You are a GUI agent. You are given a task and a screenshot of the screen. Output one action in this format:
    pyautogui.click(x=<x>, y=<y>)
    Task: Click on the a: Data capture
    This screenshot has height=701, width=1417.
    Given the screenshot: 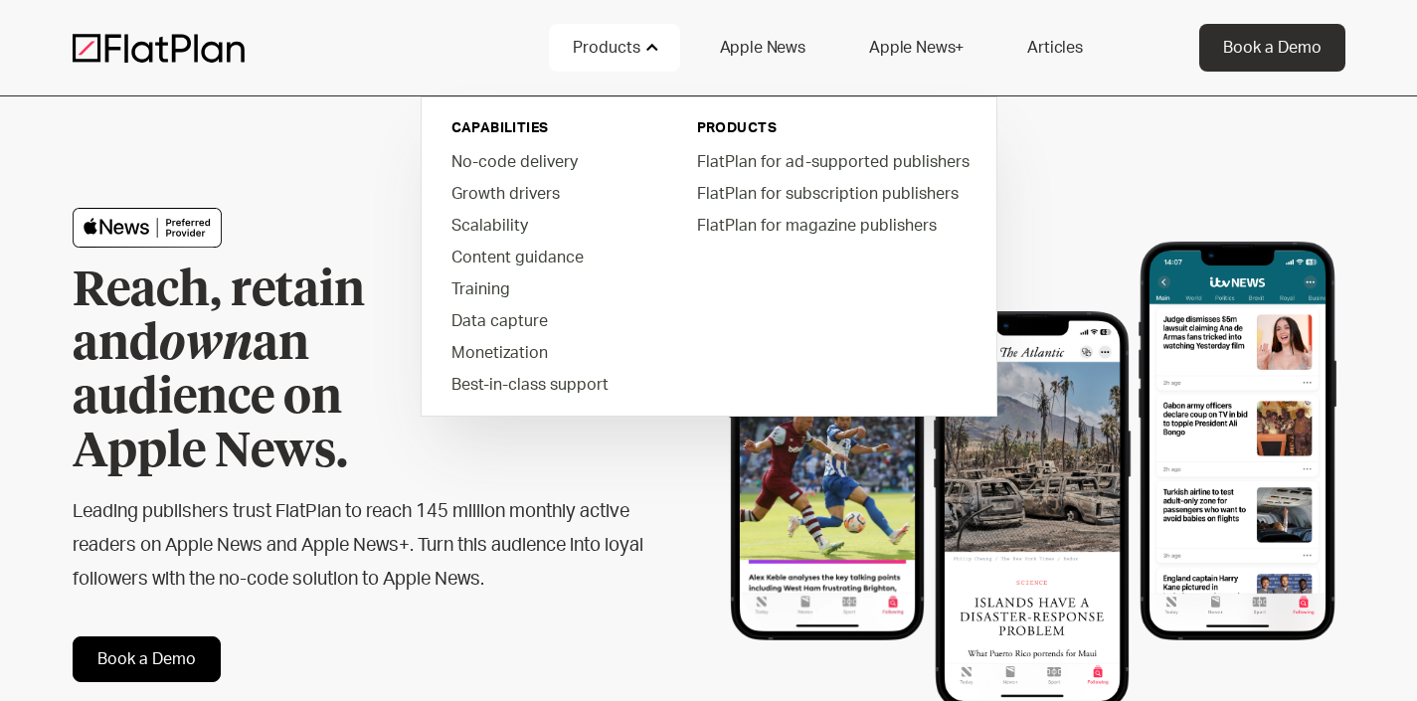 What is the action you would take?
    pyautogui.click(x=548, y=320)
    